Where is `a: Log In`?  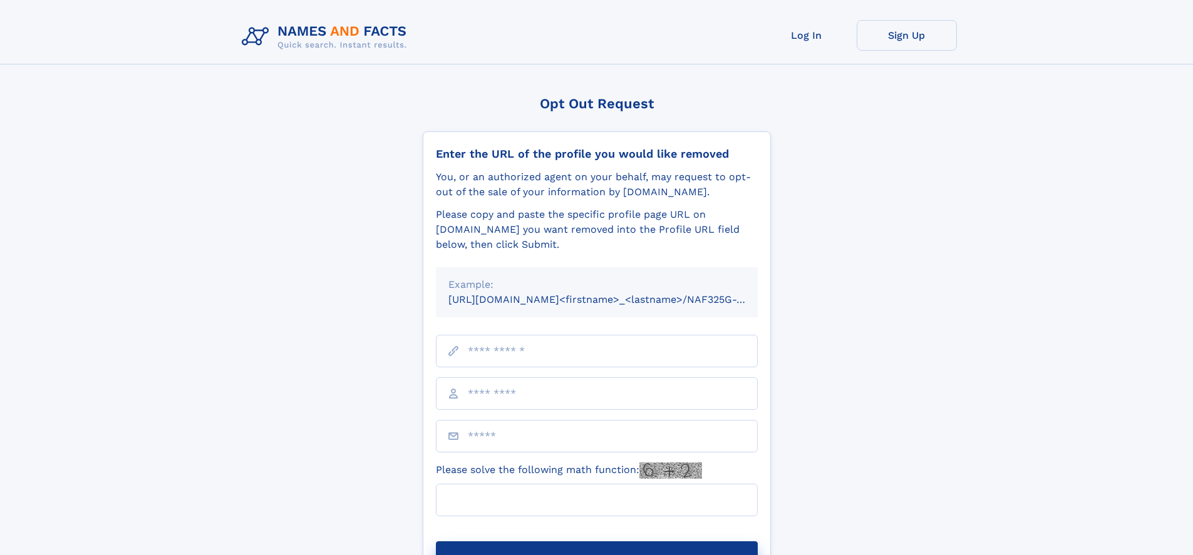 a: Log In is located at coordinates (806, 35).